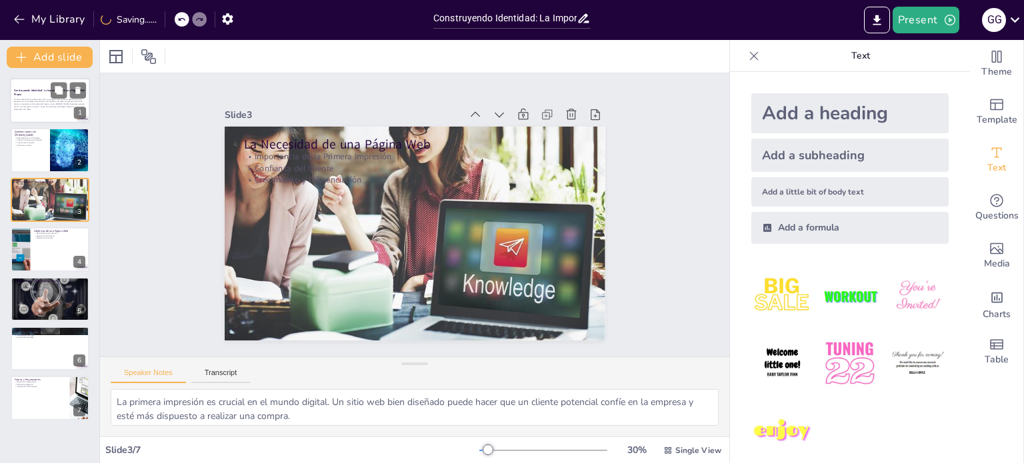  Describe the element at coordinates (997, 208) in the screenshot. I see `div: Get real-time input from your audience` at that location.